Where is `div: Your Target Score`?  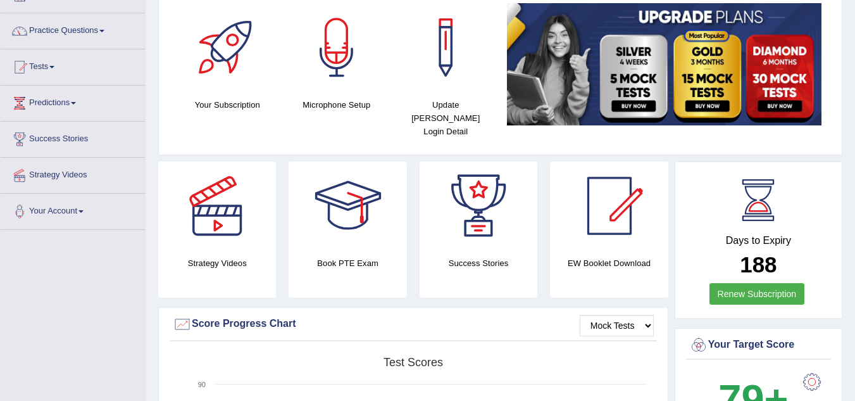
div: Your Target Score is located at coordinates (758, 345).